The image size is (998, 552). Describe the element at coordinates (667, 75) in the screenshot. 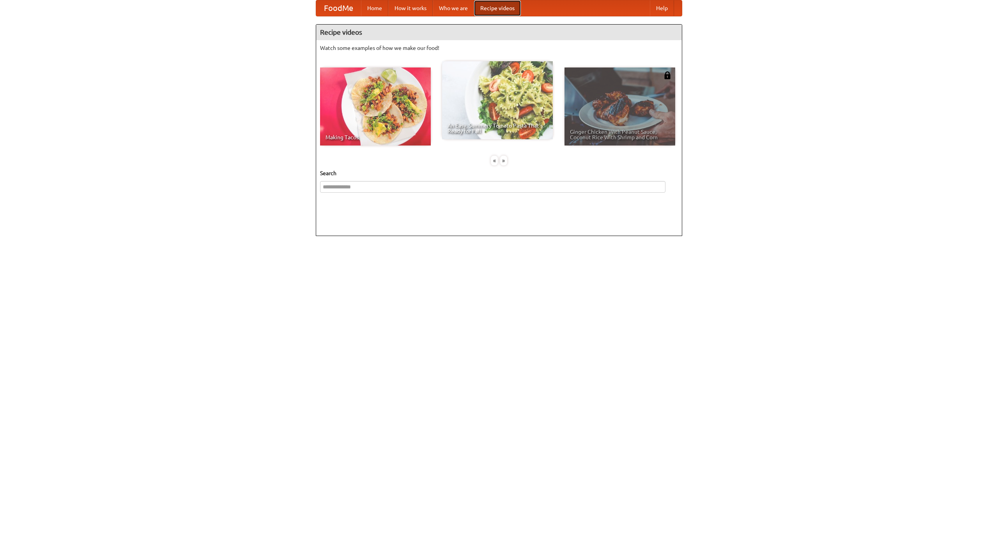

I see `img: 483408.png` at that location.